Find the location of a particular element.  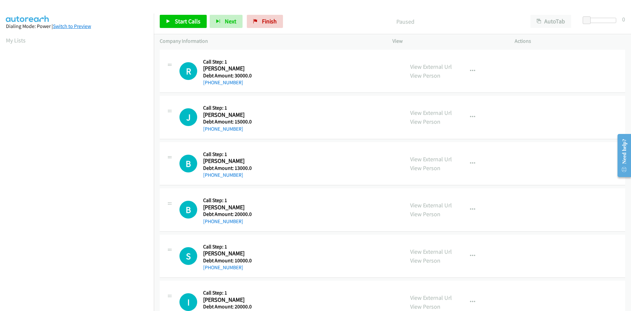

p: View is located at coordinates (448, 41).